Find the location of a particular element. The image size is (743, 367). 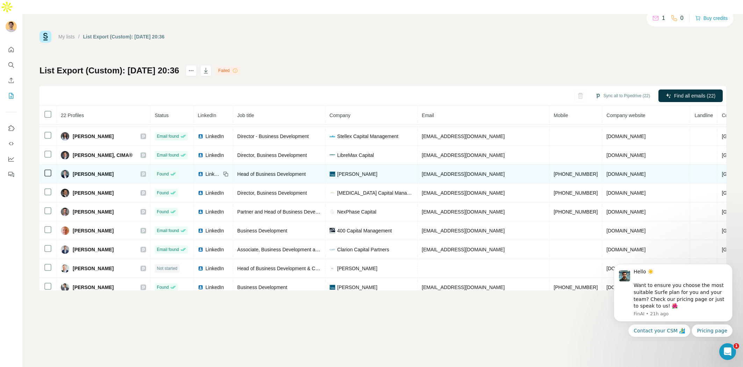

span: Partner and Head of Business Development is located at coordinates (285, 212).